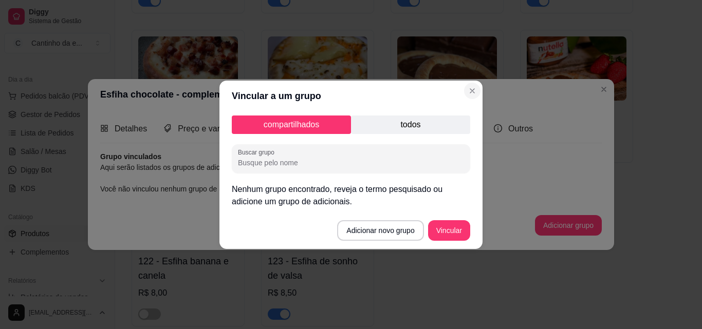 This screenshot has height=329, width=702. I want to click on label: Buscar grupo, so click(258, 152).